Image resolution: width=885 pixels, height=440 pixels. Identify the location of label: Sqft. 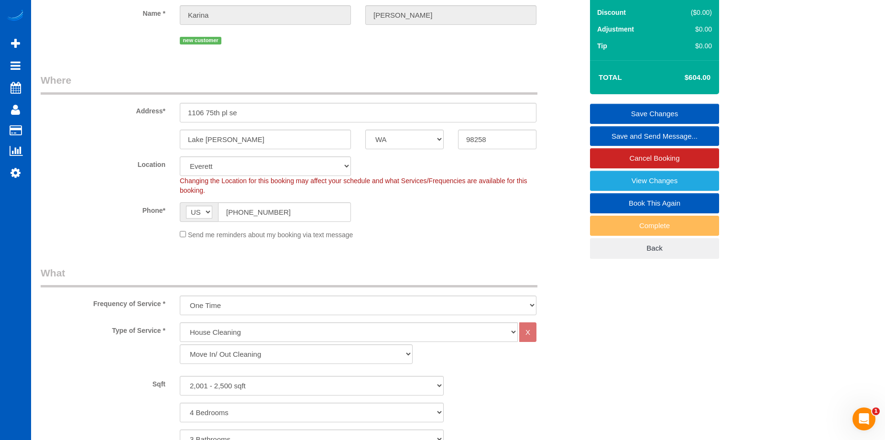
(103, 382).